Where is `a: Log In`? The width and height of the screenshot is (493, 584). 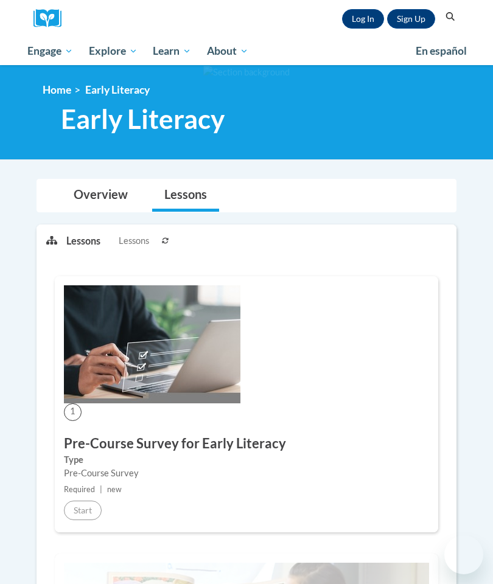 a: Log In is located at coordinates (363, 19).